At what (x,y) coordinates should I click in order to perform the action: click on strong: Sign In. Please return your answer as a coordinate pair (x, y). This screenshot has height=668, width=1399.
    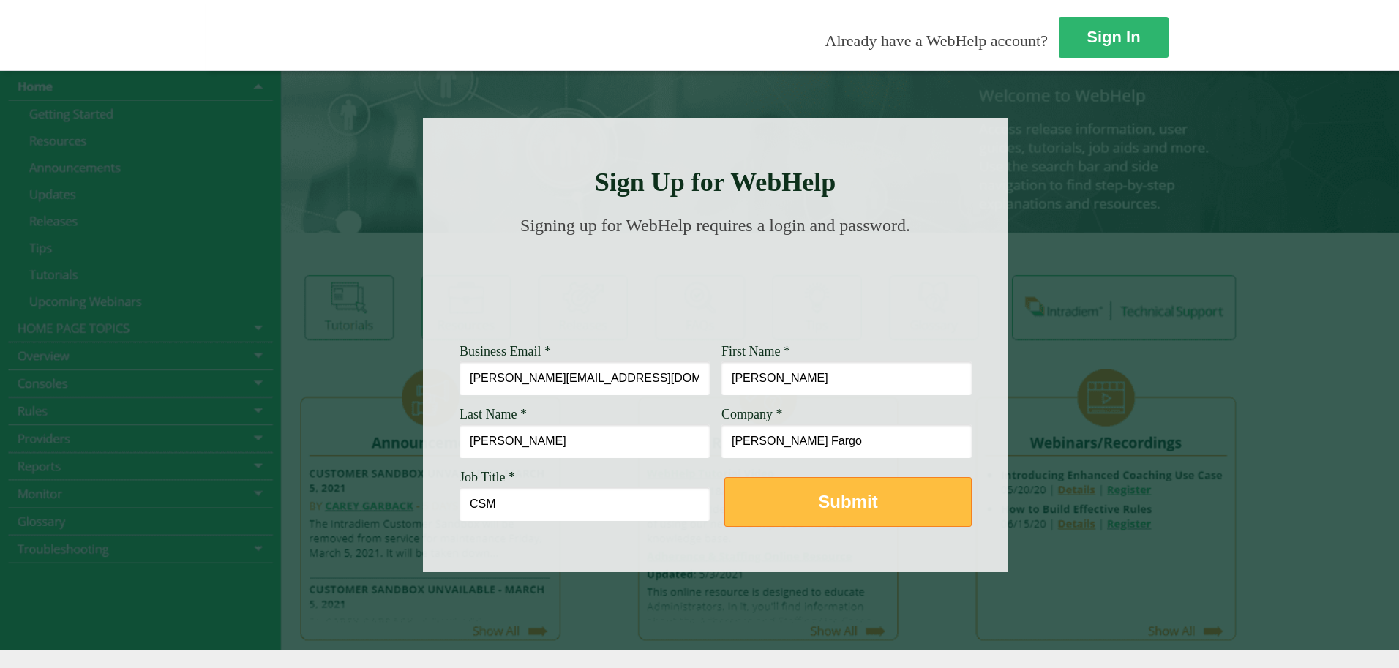
    Looking at the image, I should click on (1113, 37).